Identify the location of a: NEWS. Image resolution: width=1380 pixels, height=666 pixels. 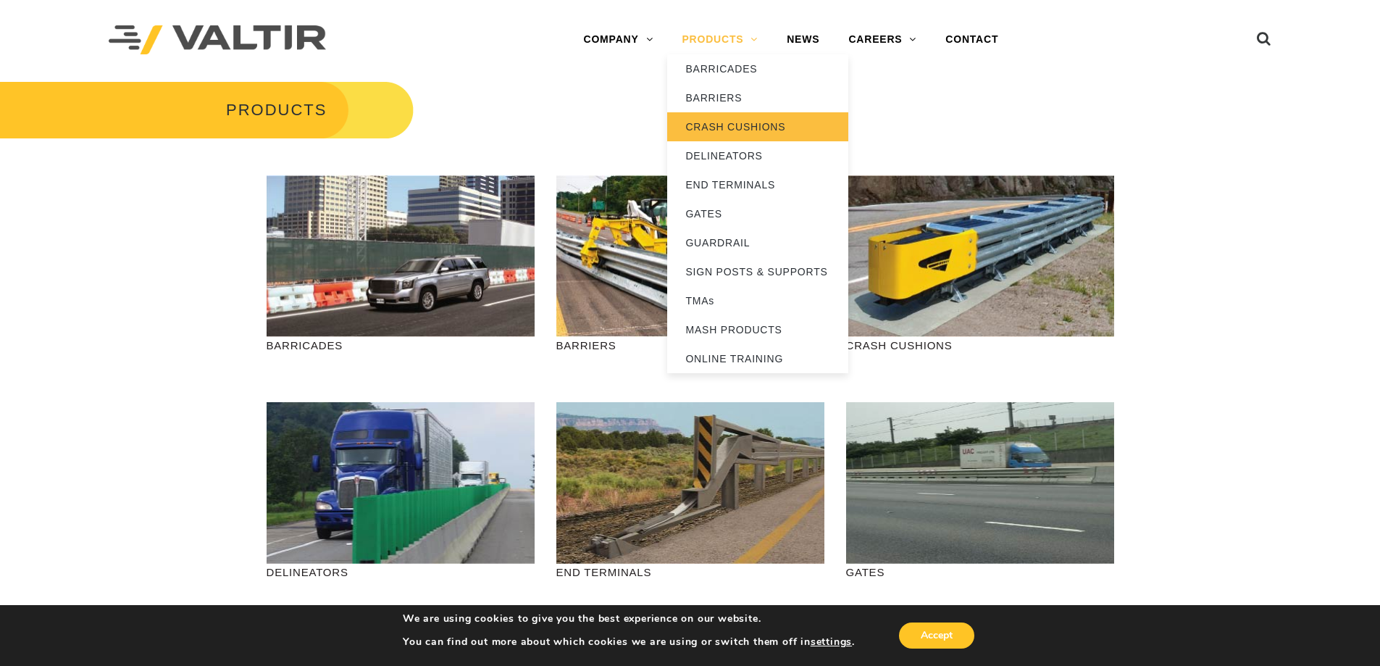
(803, 40).